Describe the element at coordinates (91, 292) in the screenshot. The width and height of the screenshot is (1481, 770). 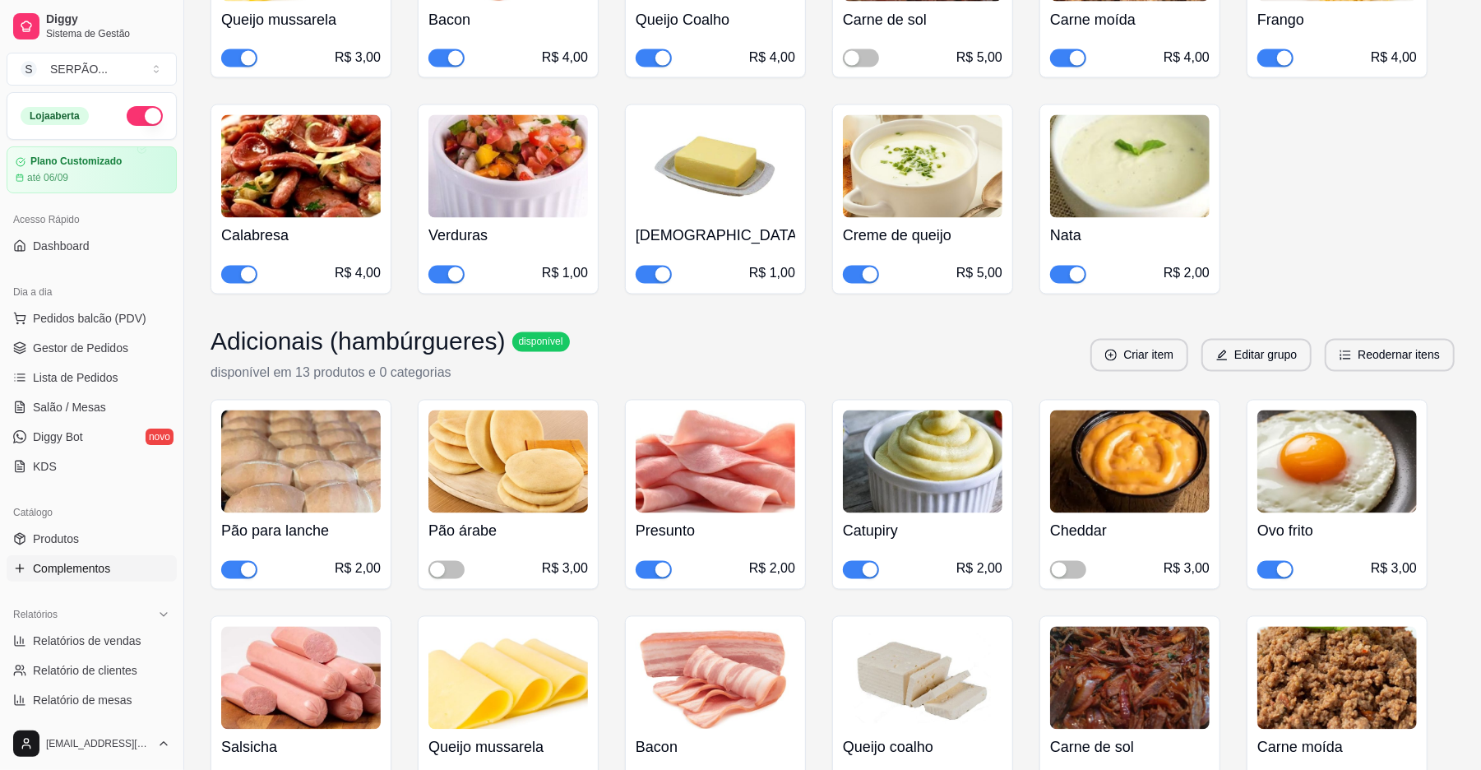
I see `div: Dia a dia` at that location.